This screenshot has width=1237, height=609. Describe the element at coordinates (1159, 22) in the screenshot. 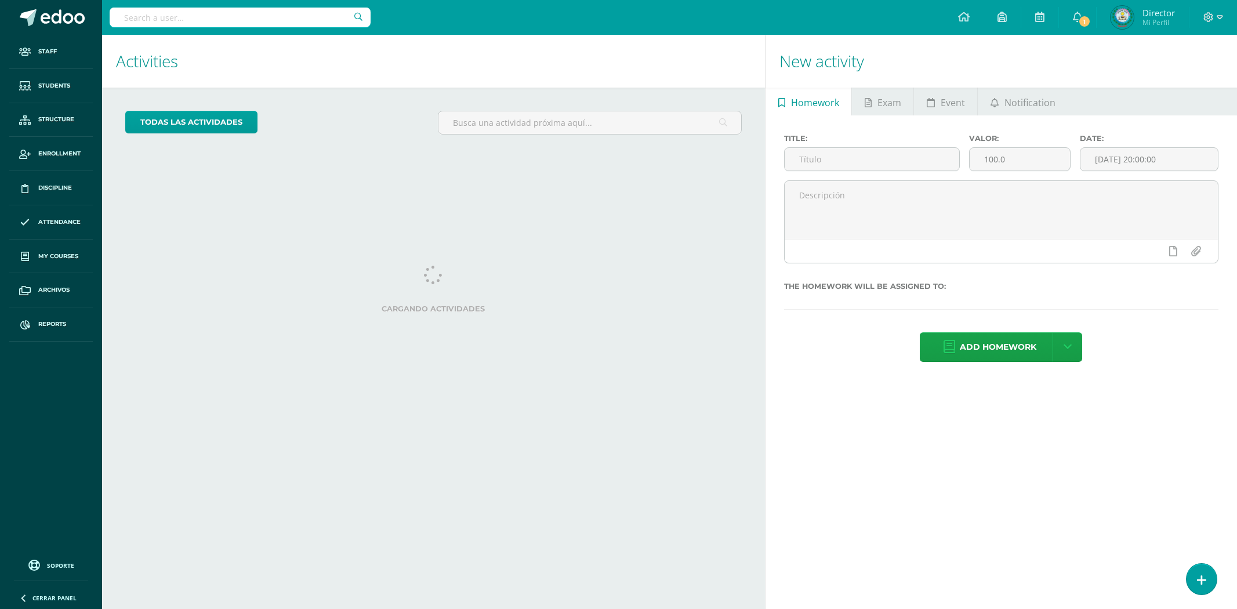

I see `span: Mi Perfil` at that location.